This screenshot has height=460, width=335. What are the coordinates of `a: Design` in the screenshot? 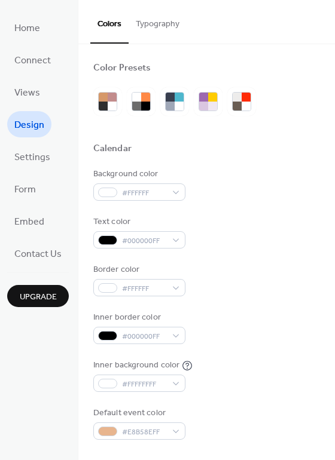 It's located at (29, 124).